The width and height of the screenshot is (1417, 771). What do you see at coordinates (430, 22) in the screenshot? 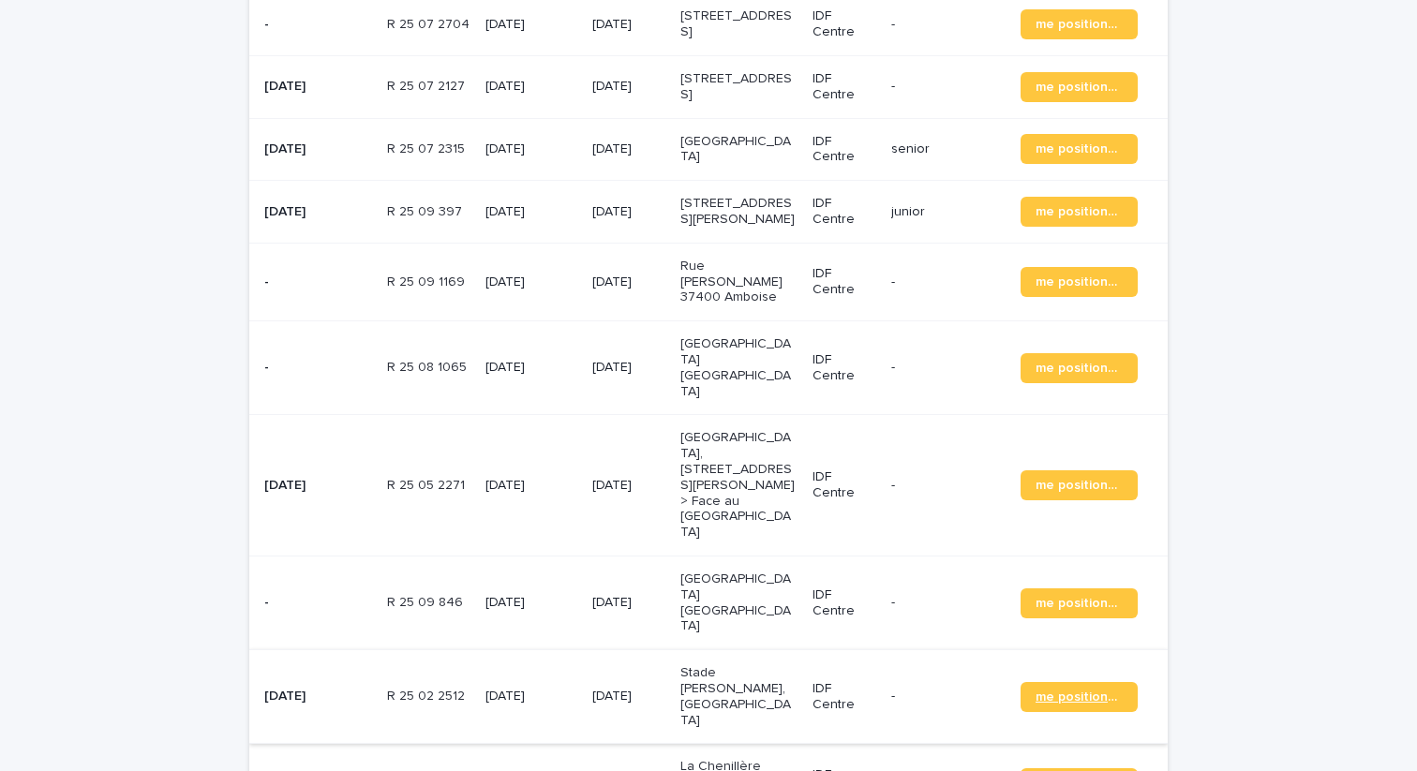
I see `p: R 25 07 2704` at bounding box center [430, 22].